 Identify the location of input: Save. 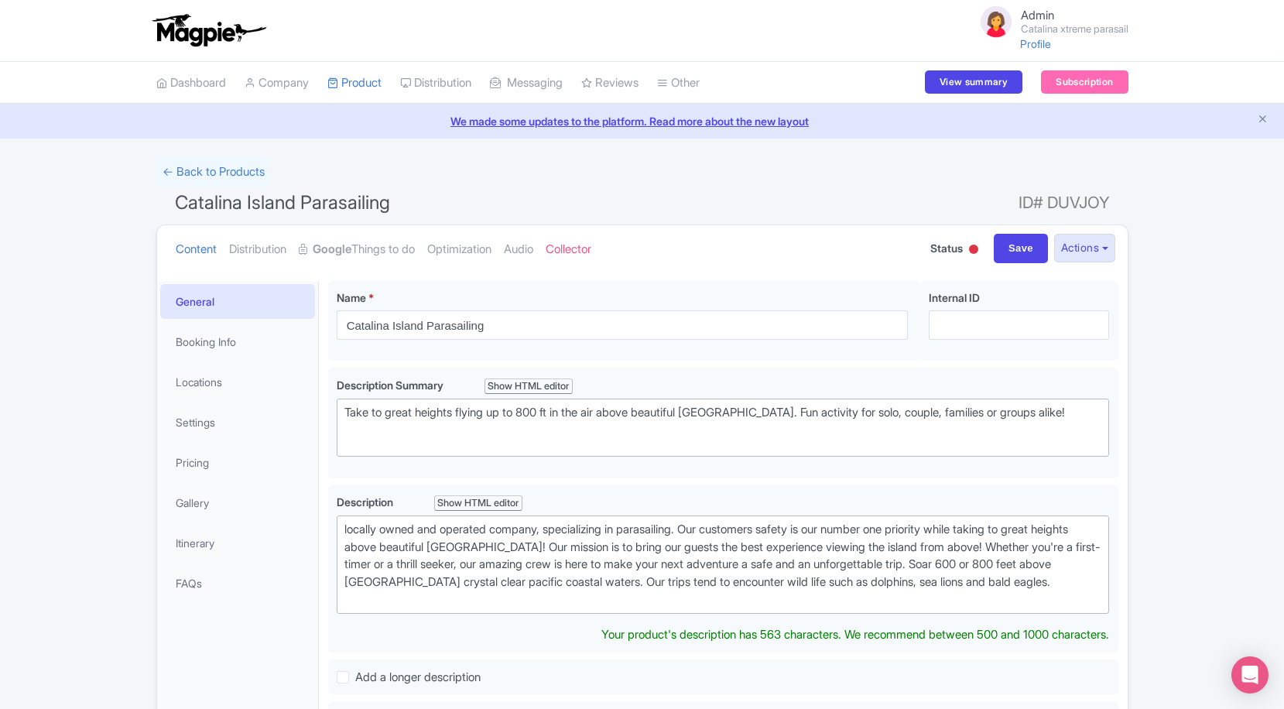
(1021, 248).